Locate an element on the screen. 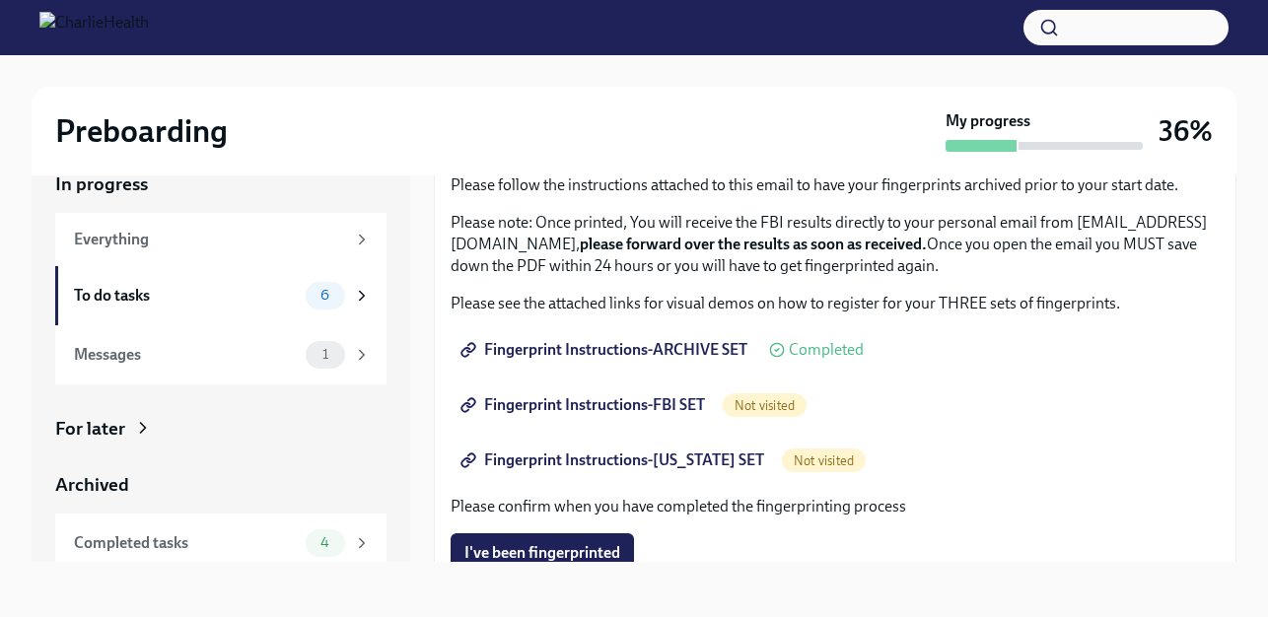 The image size is (1268, 617). a: Messages1 is located at coordinates (221, 355).